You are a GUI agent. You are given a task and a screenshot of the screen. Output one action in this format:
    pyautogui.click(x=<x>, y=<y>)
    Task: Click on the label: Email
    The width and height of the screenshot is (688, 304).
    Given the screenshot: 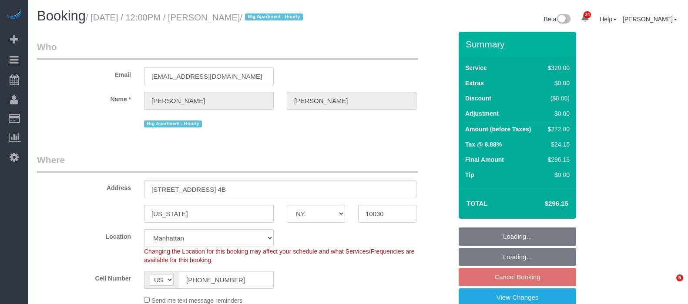 What is the action you would take?
    pyautogui.click(x=84, y=73)
    